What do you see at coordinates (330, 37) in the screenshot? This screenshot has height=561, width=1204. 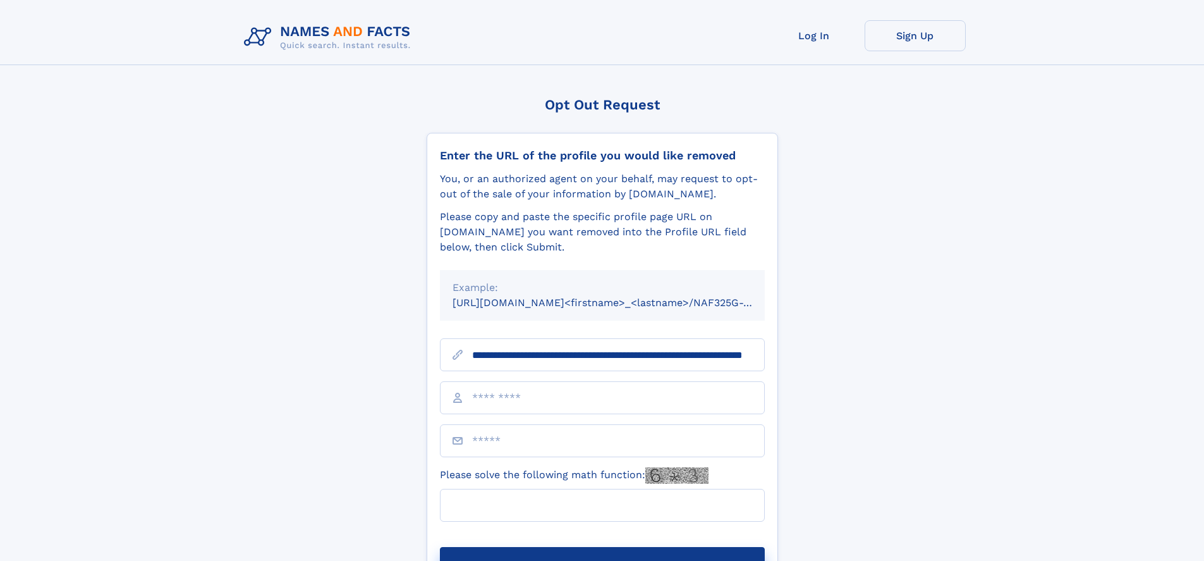 I see `img: Logo Names and Facts` at bounding box center [330, 37].